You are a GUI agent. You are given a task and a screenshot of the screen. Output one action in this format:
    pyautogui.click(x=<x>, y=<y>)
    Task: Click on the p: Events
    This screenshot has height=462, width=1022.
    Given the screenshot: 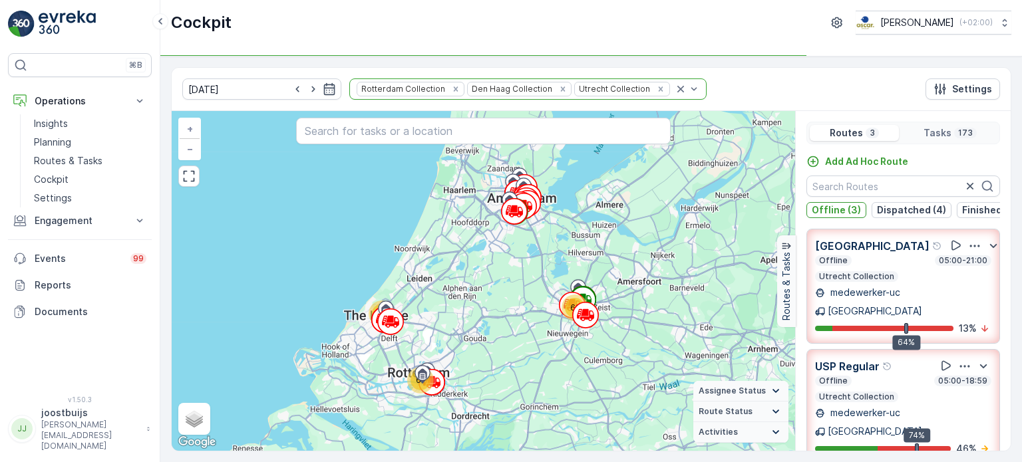 What is the action you would take?
    pyautogui.click(x=79, y=259)
    